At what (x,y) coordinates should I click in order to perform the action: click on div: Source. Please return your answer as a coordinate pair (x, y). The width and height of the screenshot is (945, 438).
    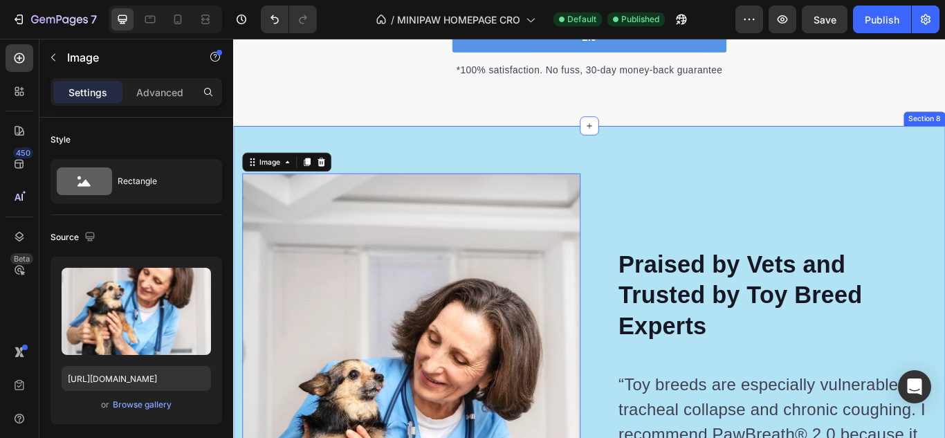
    Looking at the image, I should click on (74, 237).